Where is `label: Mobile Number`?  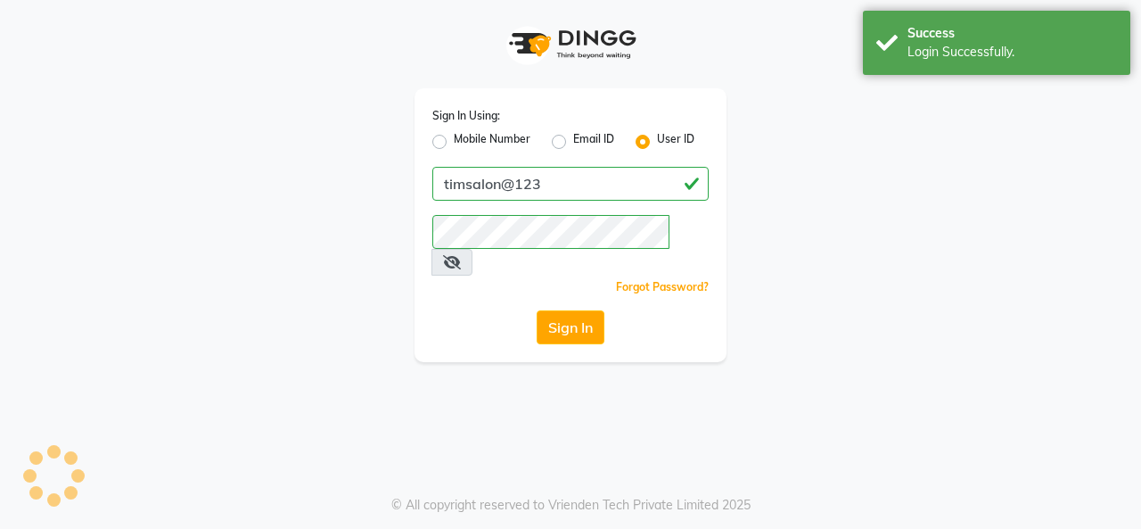
label: Mobile Number is located at coordinates (492, 142).